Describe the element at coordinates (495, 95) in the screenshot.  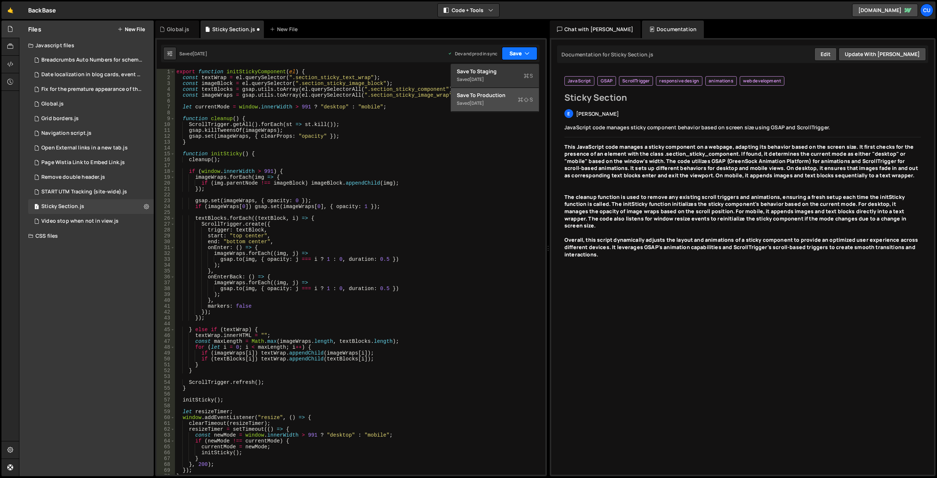
I see `div: Save to Production` at that location.